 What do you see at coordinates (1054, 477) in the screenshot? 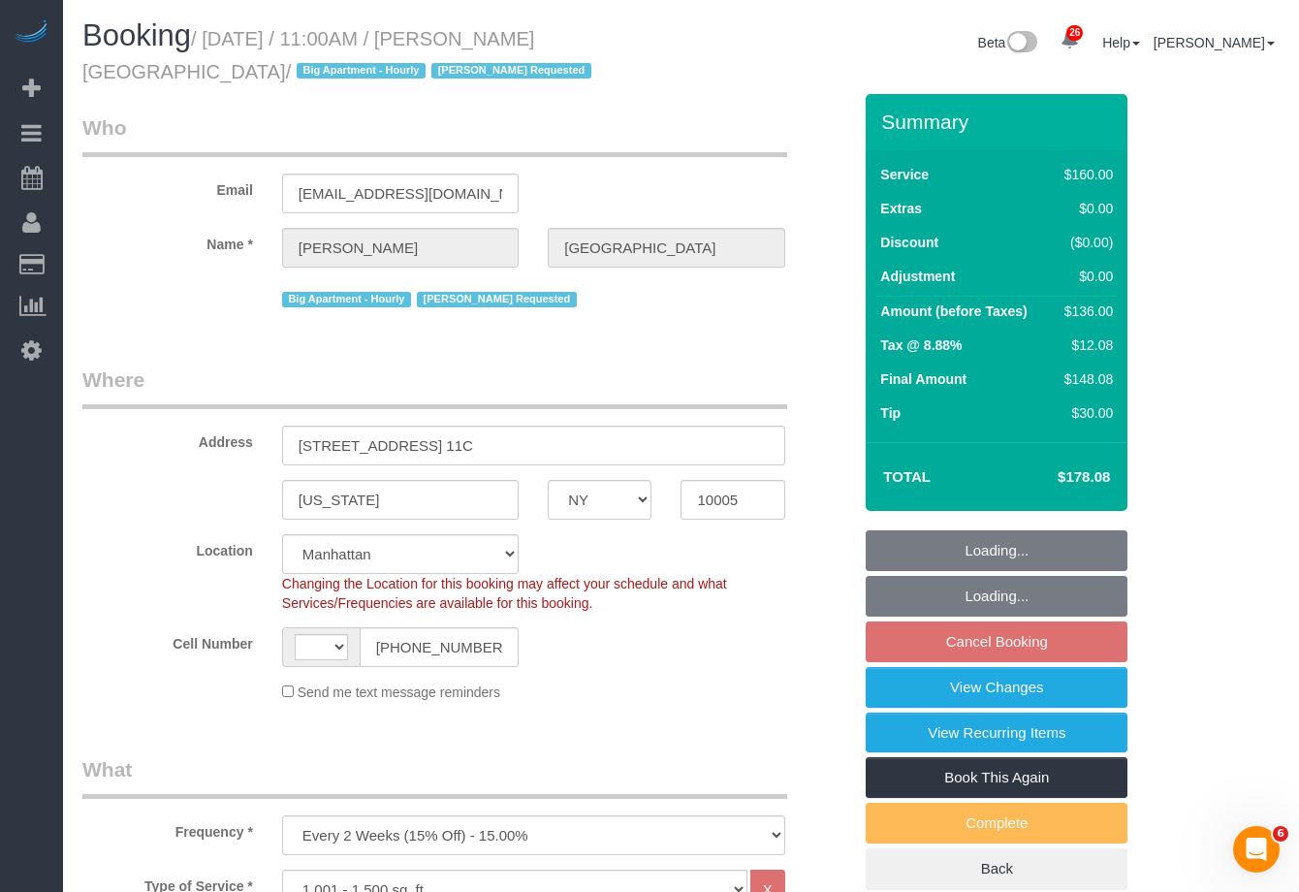
I see `h4: $178.08` at bounding box center [1054, 477].